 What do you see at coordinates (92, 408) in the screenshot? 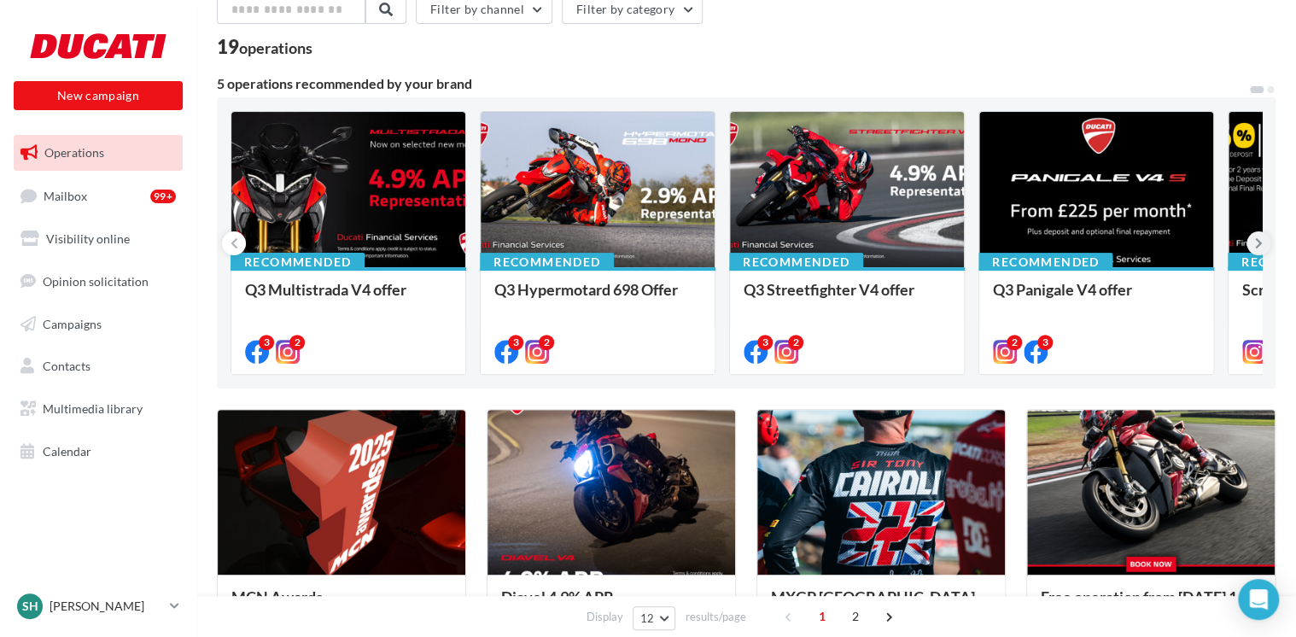
I see `span: Multimedia library` at bounding box center [92, 408].